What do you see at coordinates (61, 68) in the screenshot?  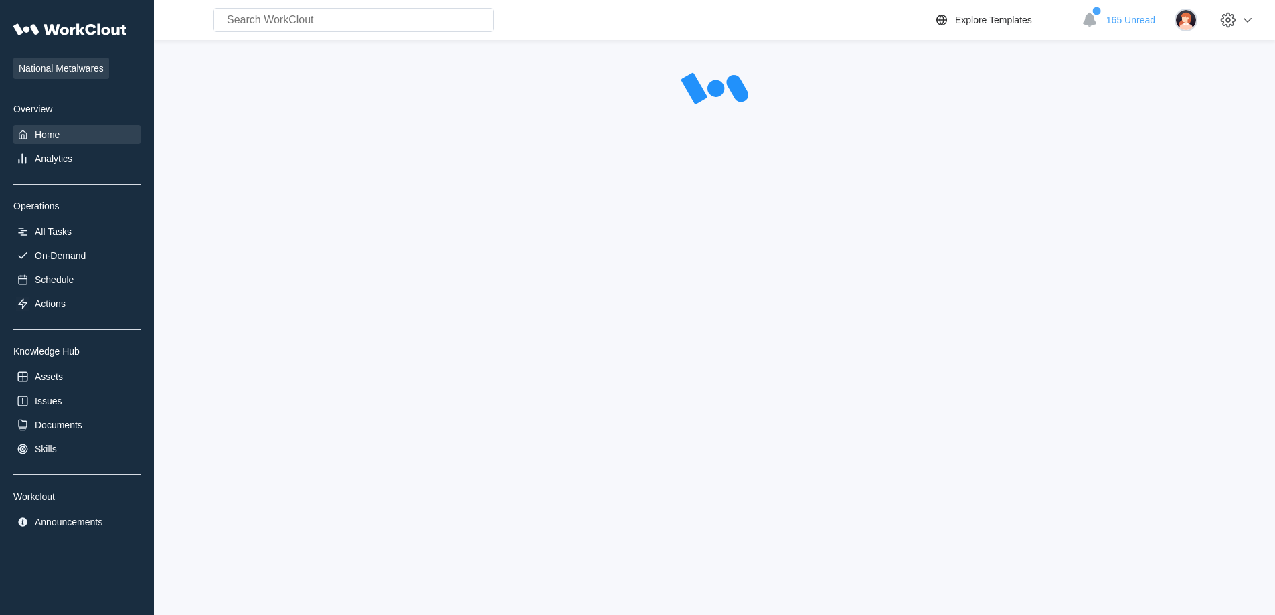 I see `span: National Metalwares` at bounding box center [61, 68].